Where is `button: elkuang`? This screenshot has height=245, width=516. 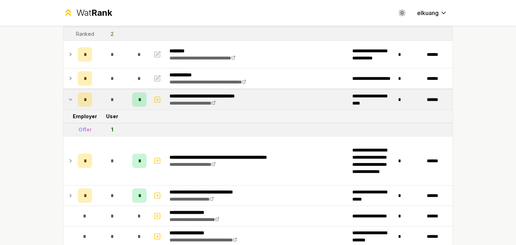
button: elkuang is located at coordinates (433, 13).